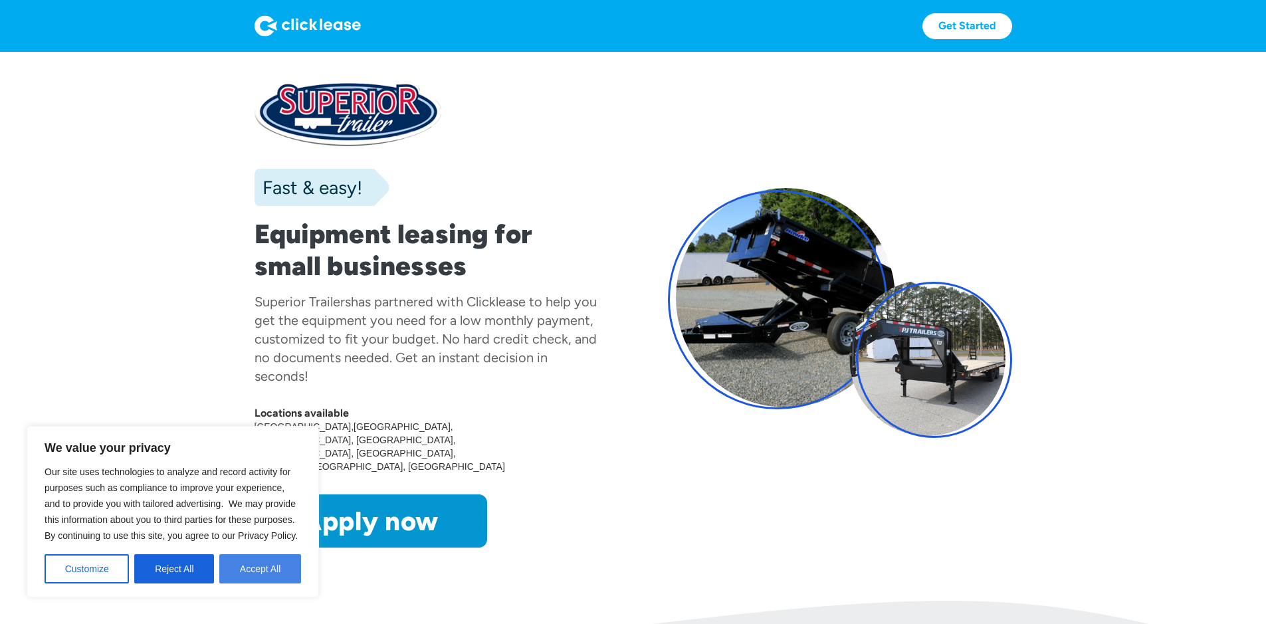 This screenshot has width=1266, height=624. I want to click on h1: Equipment leasing for small businesses, so click(427, 250).